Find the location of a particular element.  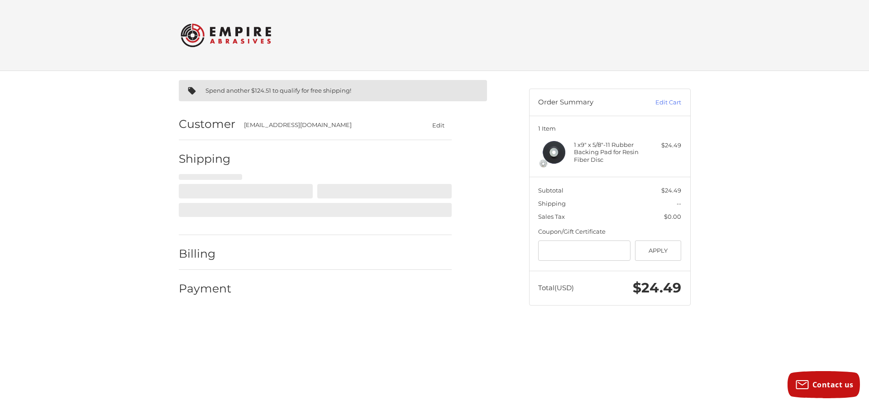

h3: 1 Item is located at coordinates (609, 129).